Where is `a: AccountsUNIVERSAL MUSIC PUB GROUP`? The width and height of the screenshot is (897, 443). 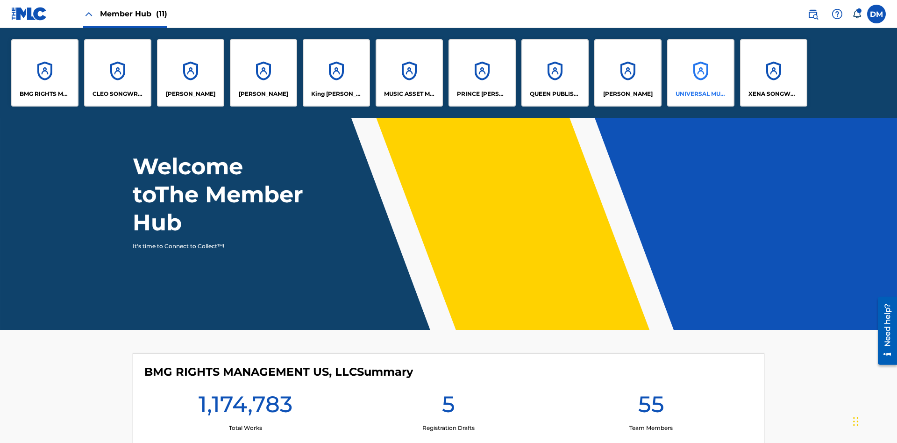
a: AccountsUNIVERSAL MUSIC PUB GROUP is located at coordinates (700, 73).